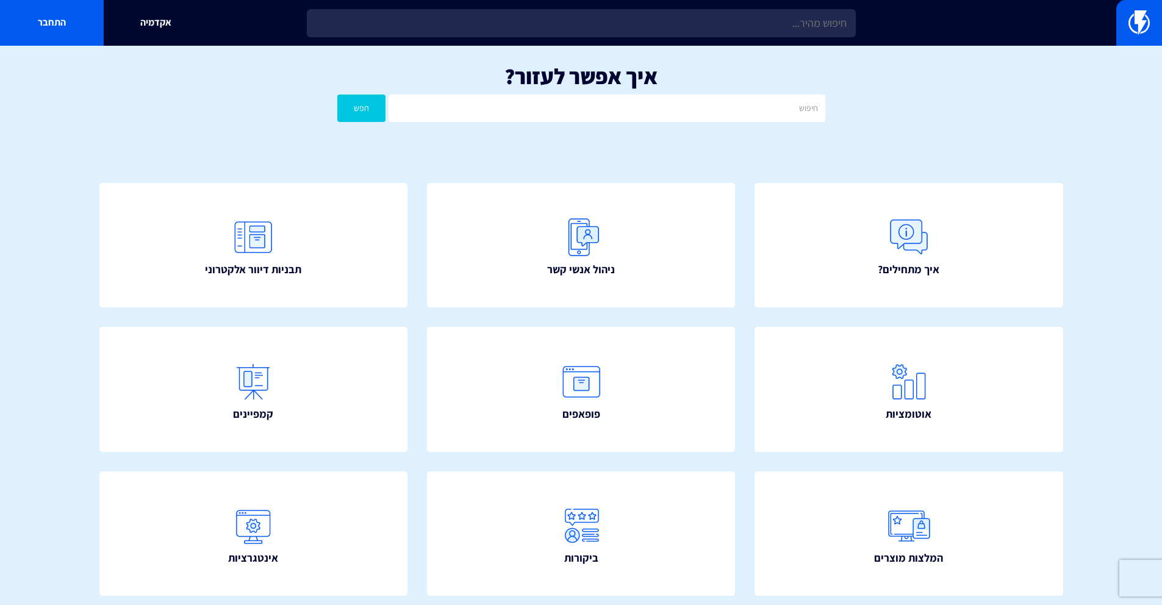 This screenshot has height=605, width=1162. Describe the element at coordinates (909, 558) in the screenshot. I see `span: המלצות מוצרים` at that location.